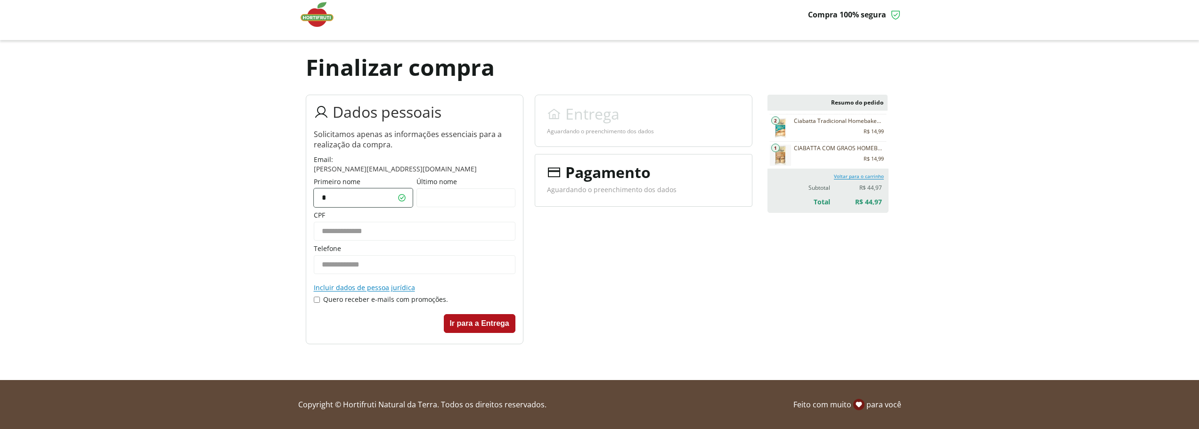  Describe the element at coordinates (415, 139) in the screenshot. I see `p: Solicitamos apenas as informações essenciais para a realização da compra.` at that location.